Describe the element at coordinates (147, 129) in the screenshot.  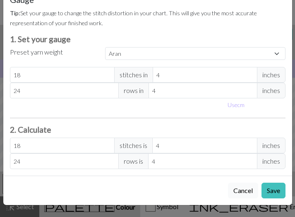
I see `h3: 2. Calculate` at that location.